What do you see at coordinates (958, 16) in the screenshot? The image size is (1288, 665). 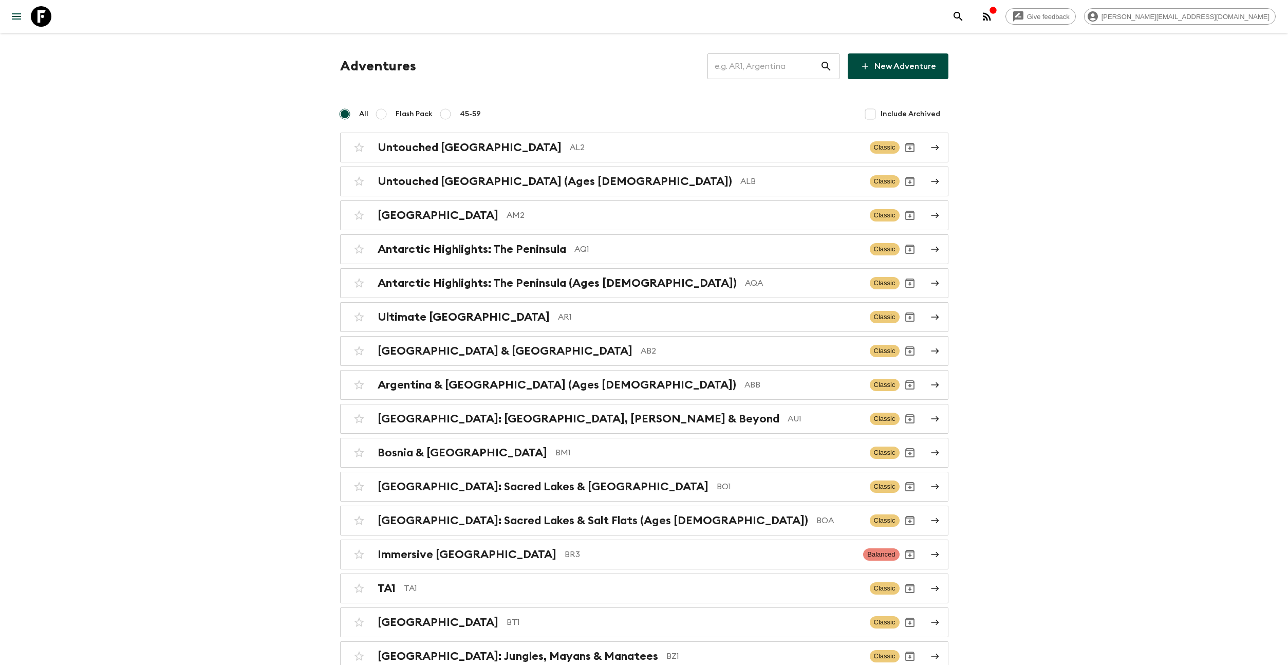 I see `button: search adventures` at bounding box center [958, 16].